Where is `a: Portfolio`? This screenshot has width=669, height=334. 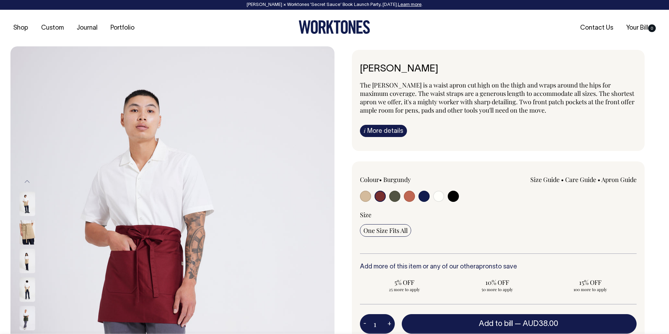 a: Portfolio is located at coordinates (122, 28).